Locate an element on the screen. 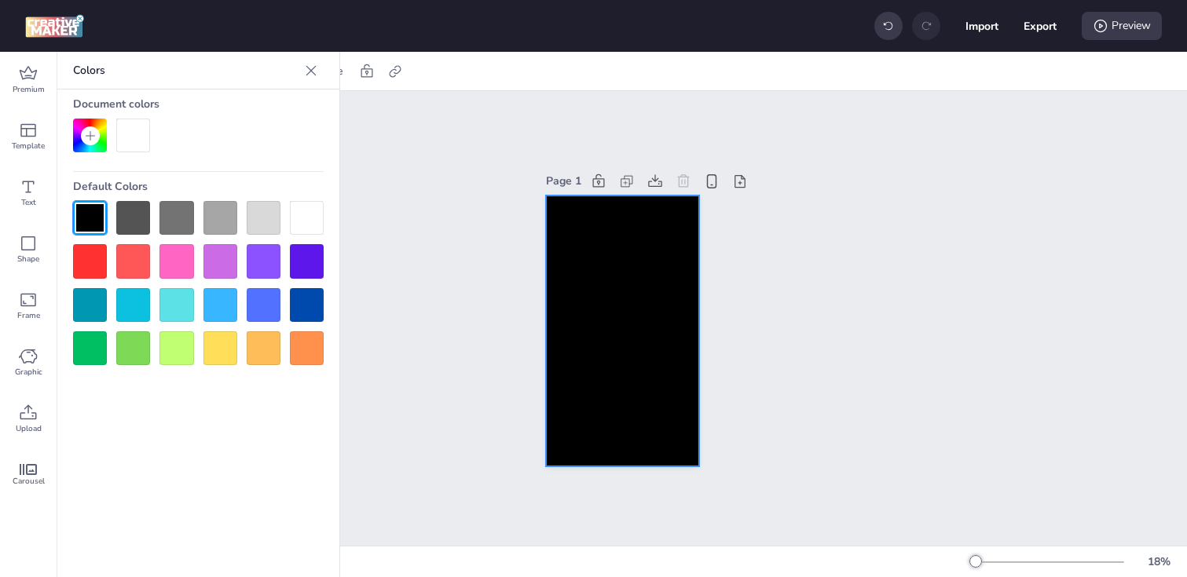 This screenshot has height=577, width=1187. div: Preview is located at coordinates (1122, 26).